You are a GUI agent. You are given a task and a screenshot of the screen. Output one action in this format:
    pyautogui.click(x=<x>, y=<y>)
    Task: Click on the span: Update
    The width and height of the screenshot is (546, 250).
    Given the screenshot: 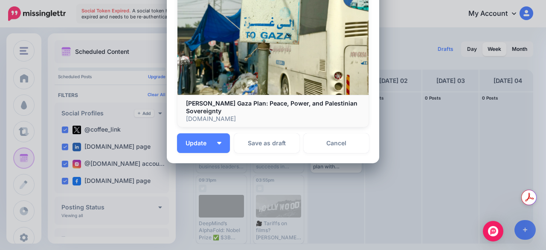 What is the action you would take?
    pyautogui.click(x=199, y=143)
    